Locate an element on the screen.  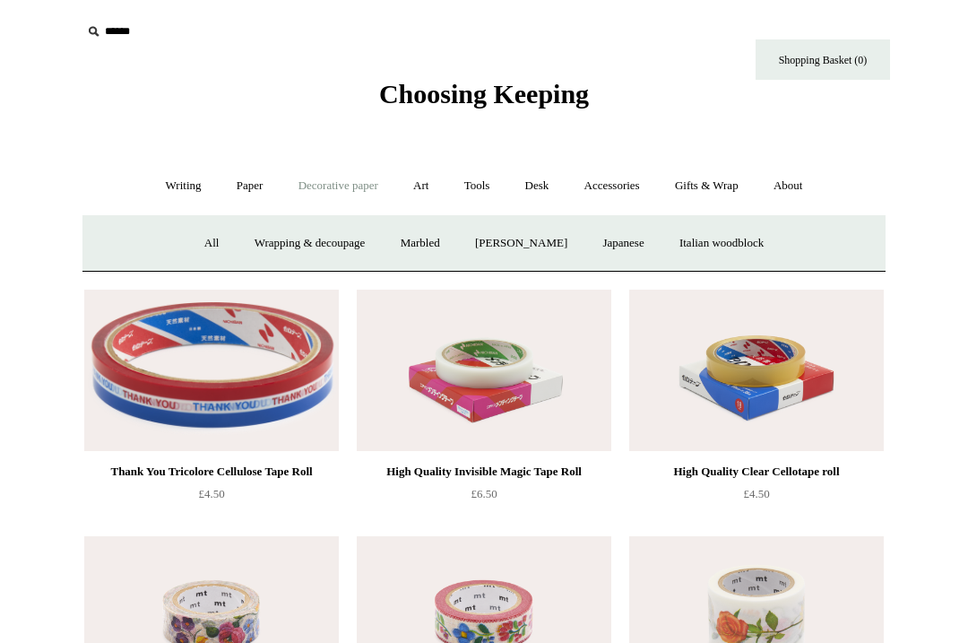
span: £6.50 is located at coordinates (483, 493).